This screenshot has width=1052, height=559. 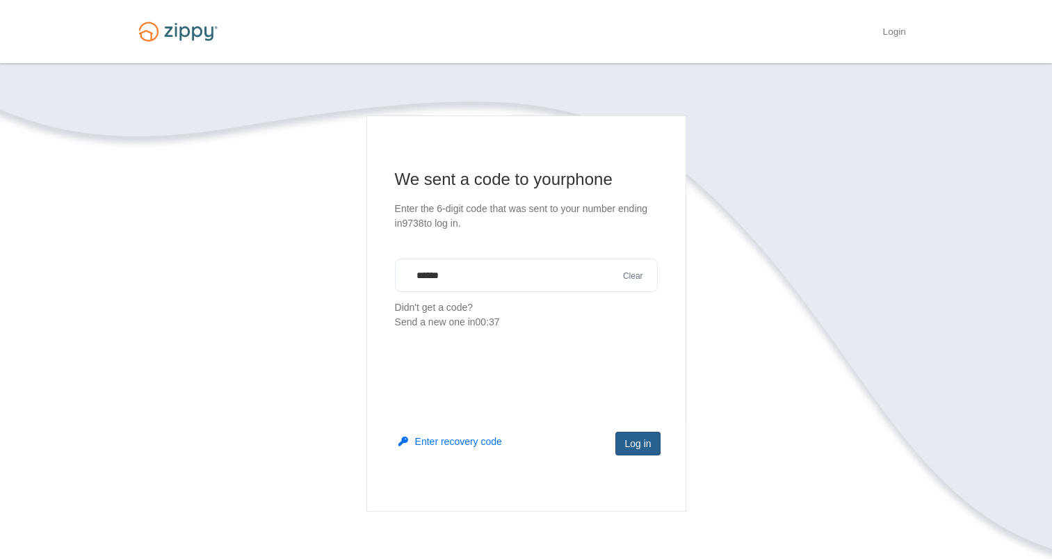 What do you see at coordinates (894, 33) in the screenshot?
I see `a: Login` at bounding box center [894, 33].